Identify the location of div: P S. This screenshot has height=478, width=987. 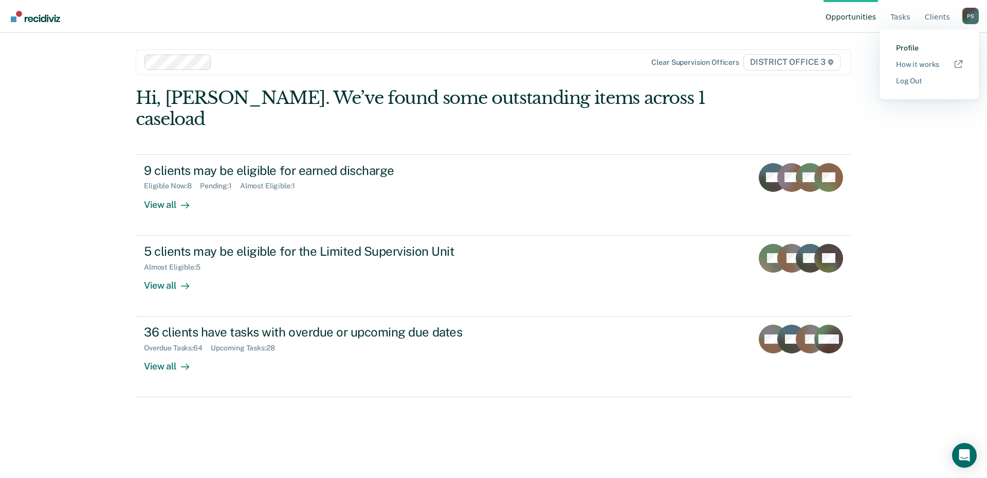
(971, 16).